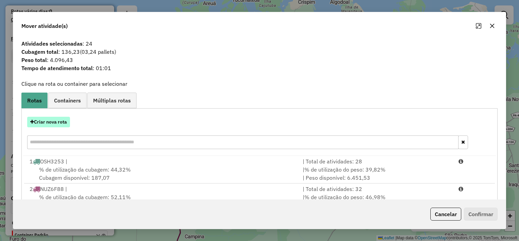 This screenshot has height=241, width=519. I want to click on span: : 4.096,43, so click(260, 60).